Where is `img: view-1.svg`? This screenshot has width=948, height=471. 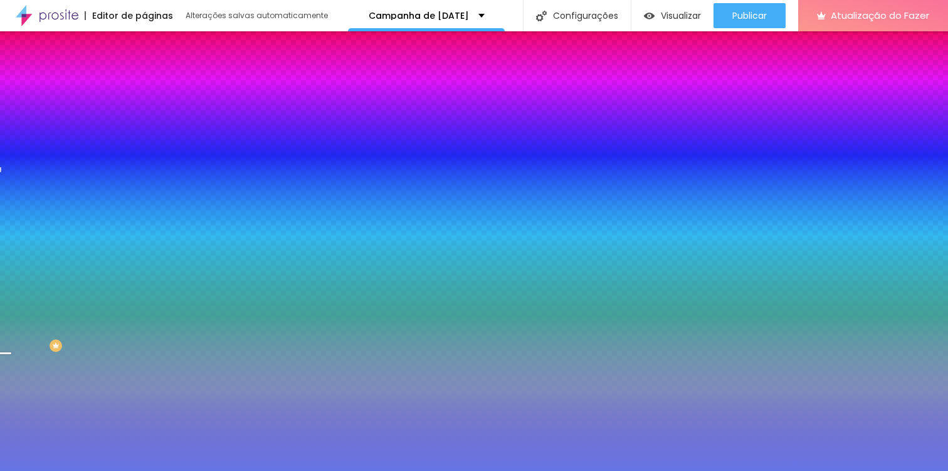 img: view-1.svg is located at coordinates (649, 16).